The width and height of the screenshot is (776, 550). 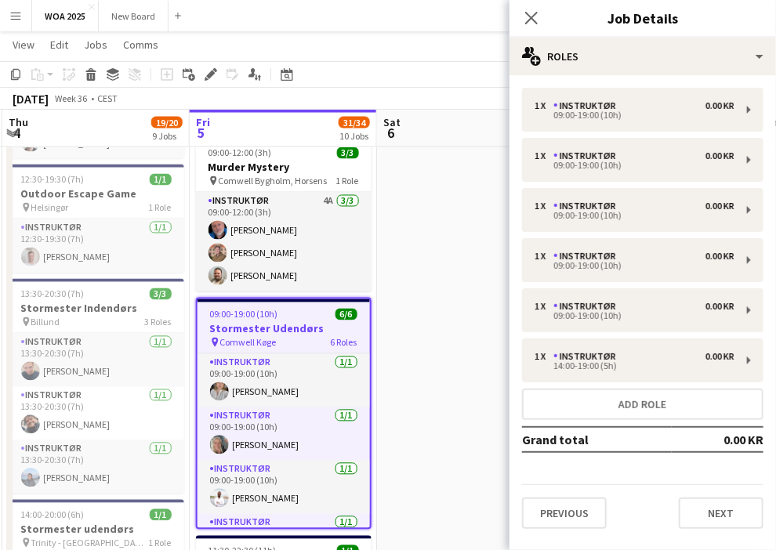 I want to click on span: Billund, so click(x=45, y=322).